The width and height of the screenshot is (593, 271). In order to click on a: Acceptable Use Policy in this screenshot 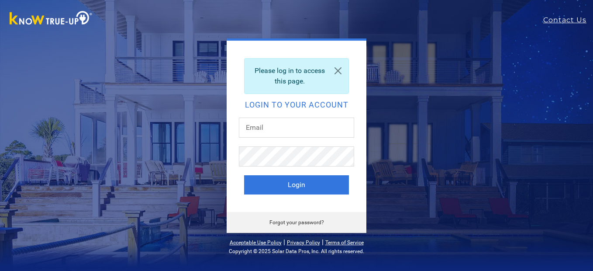, I will do `click(256, 242)`.